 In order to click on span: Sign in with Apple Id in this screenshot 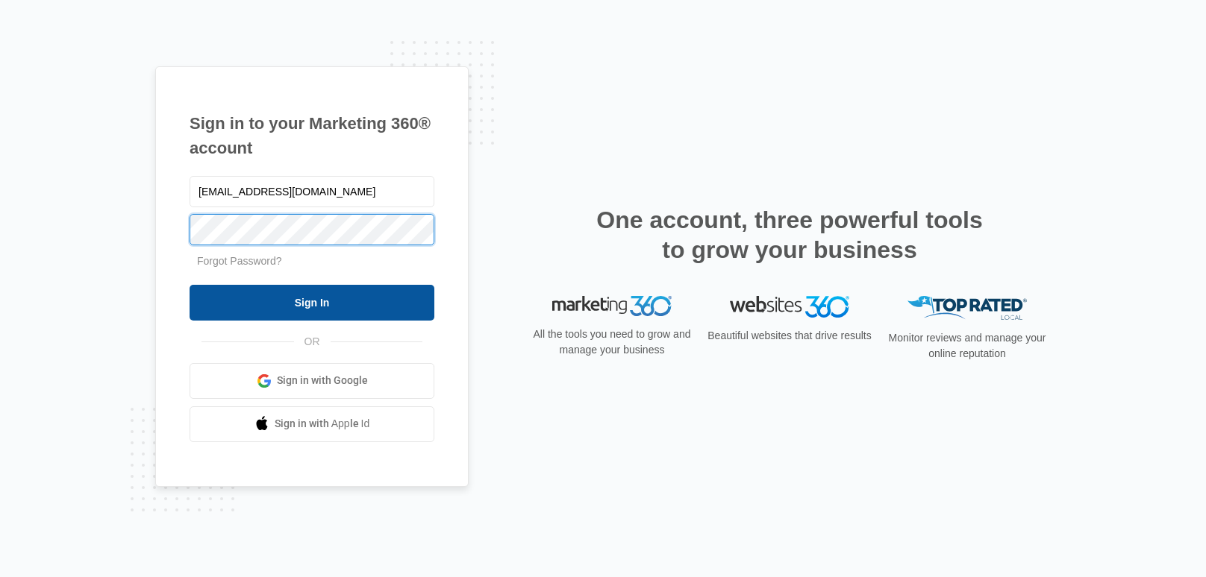, I will do `click(322, 424)`.